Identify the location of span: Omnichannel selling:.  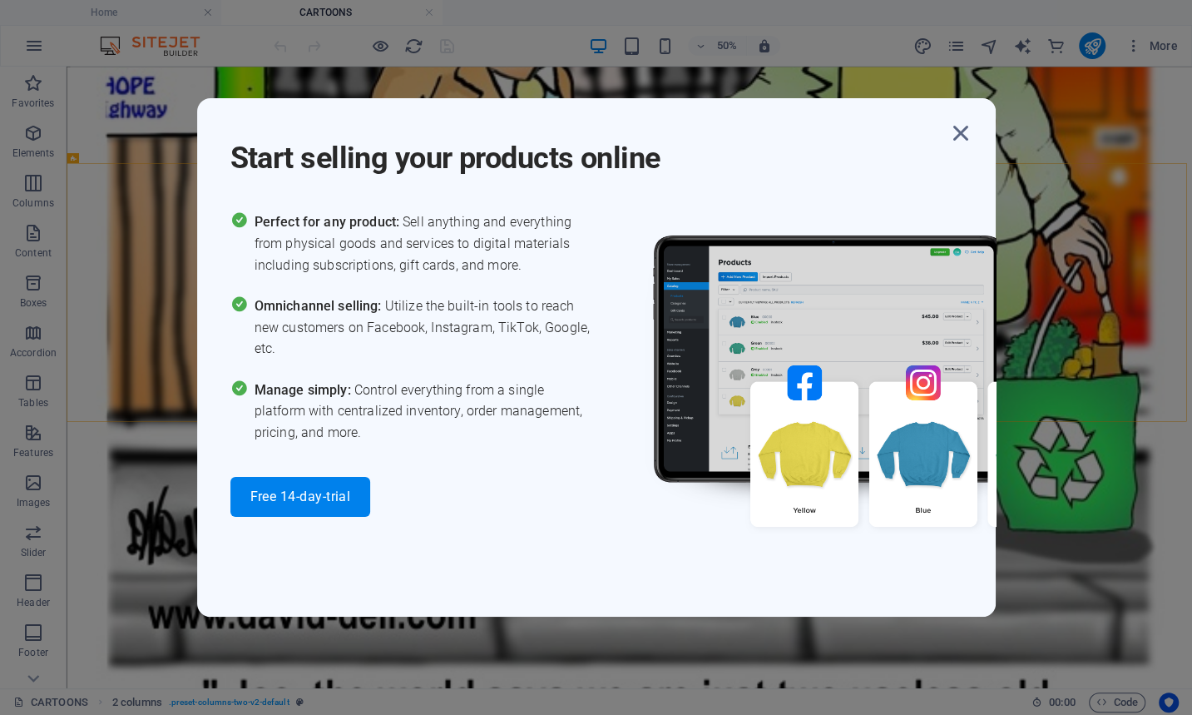
(320, 305).